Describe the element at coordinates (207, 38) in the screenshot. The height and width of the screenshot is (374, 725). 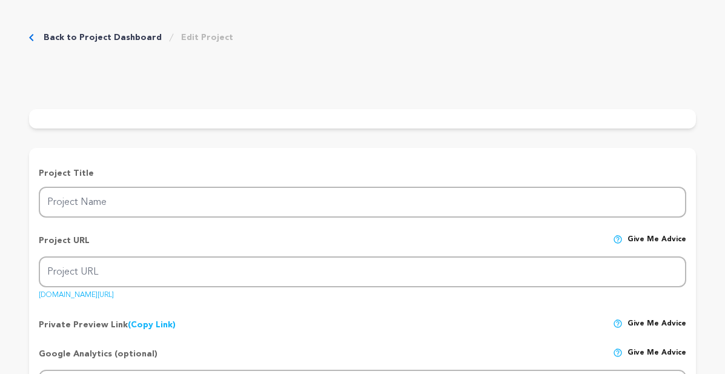
I see `a: Edit Project` at that location.